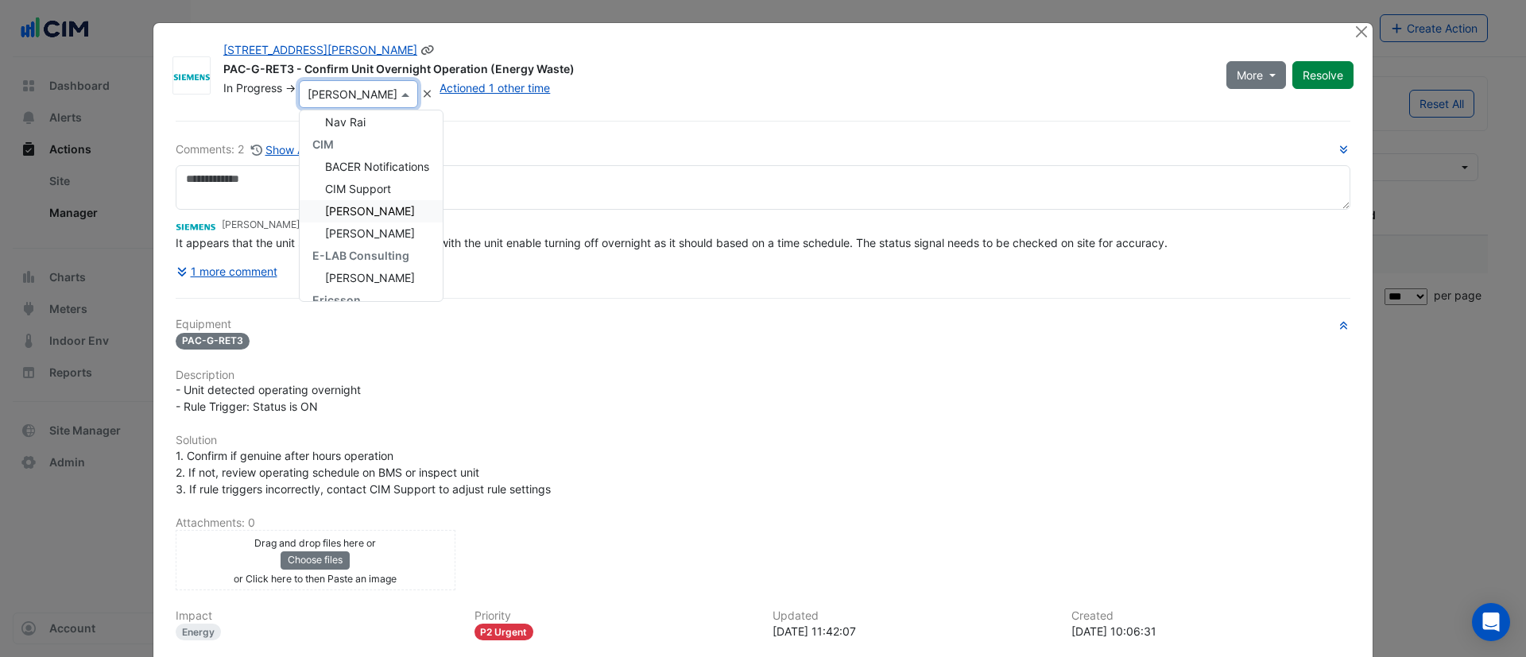  Describe the element at coordinates (345, 122) in the screenshot. I see `span: Nav Rai` at that location.